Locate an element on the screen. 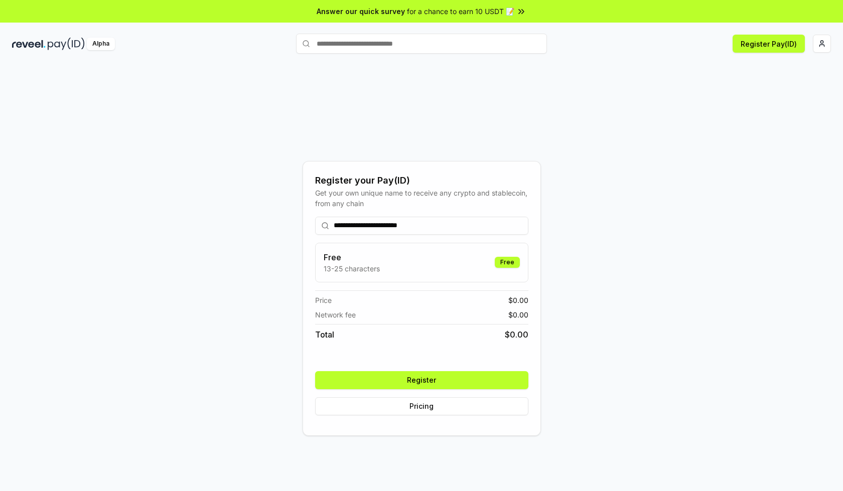 This screenshot has width=843, height=491. span: Price is located at coordinates (323, 300).